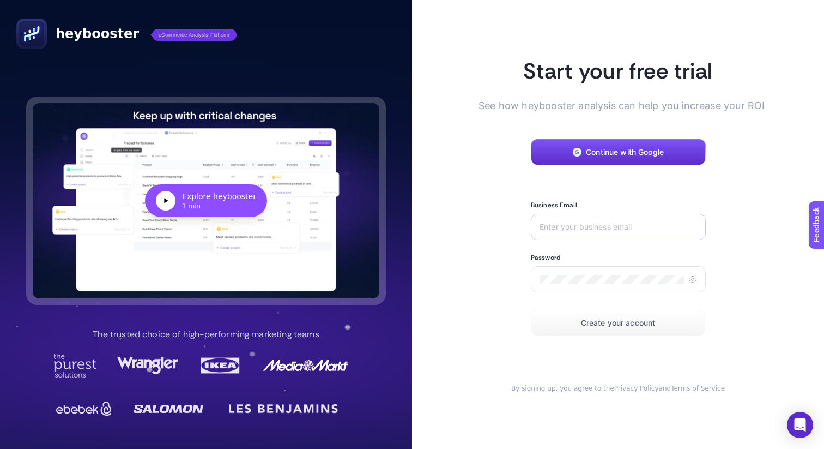 Image resolution: width=824 pixels, height=449 pixels. What do you see at coordinates (618, 323) in the screenshot?
I see `button: Create your account` at bounding box center [618, 323].